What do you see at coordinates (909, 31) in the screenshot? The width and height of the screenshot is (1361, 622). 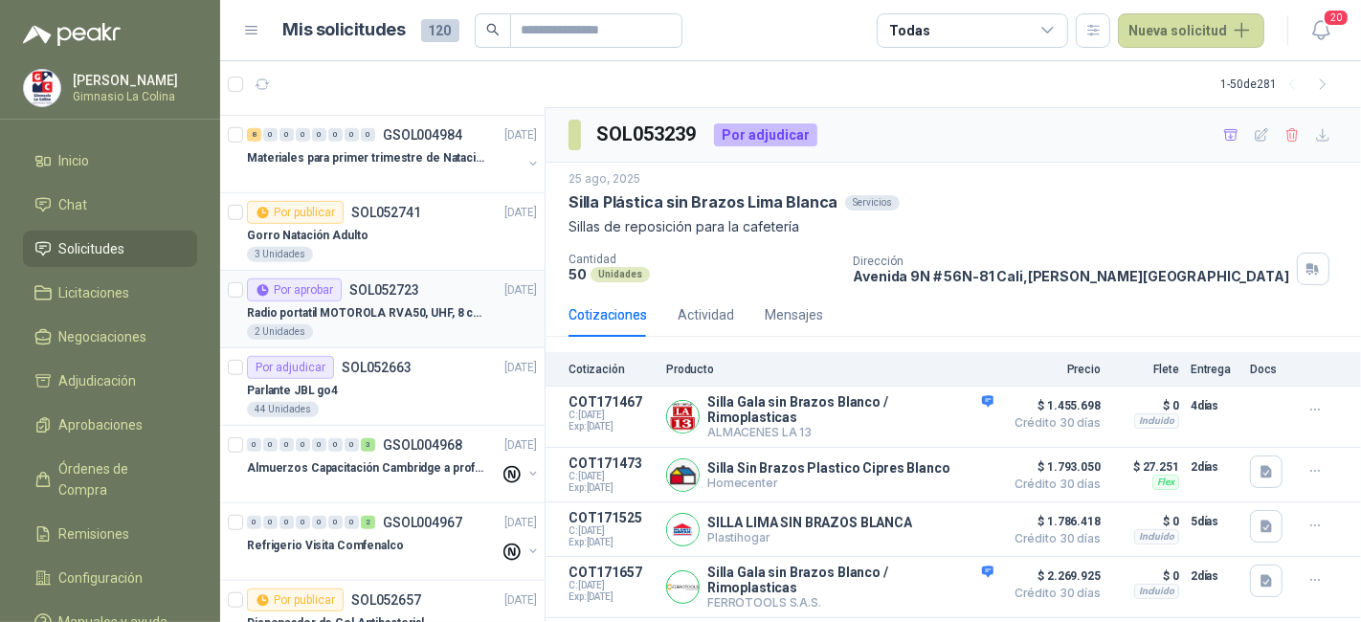 I see `div: Todas` at bounding box center [909, 31].